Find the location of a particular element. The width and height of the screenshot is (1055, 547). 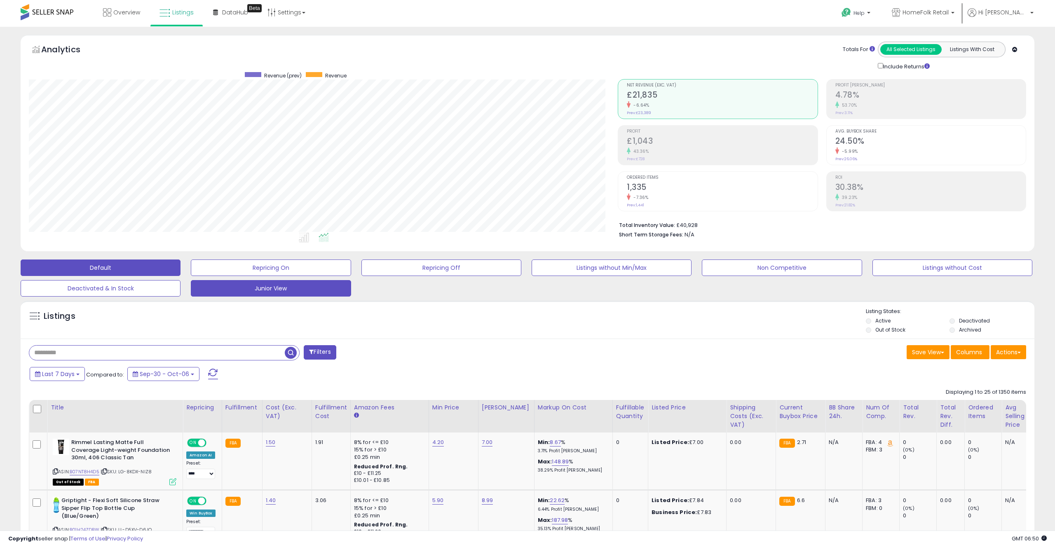

div: Ordered Items is located at coordinates (983, 412).